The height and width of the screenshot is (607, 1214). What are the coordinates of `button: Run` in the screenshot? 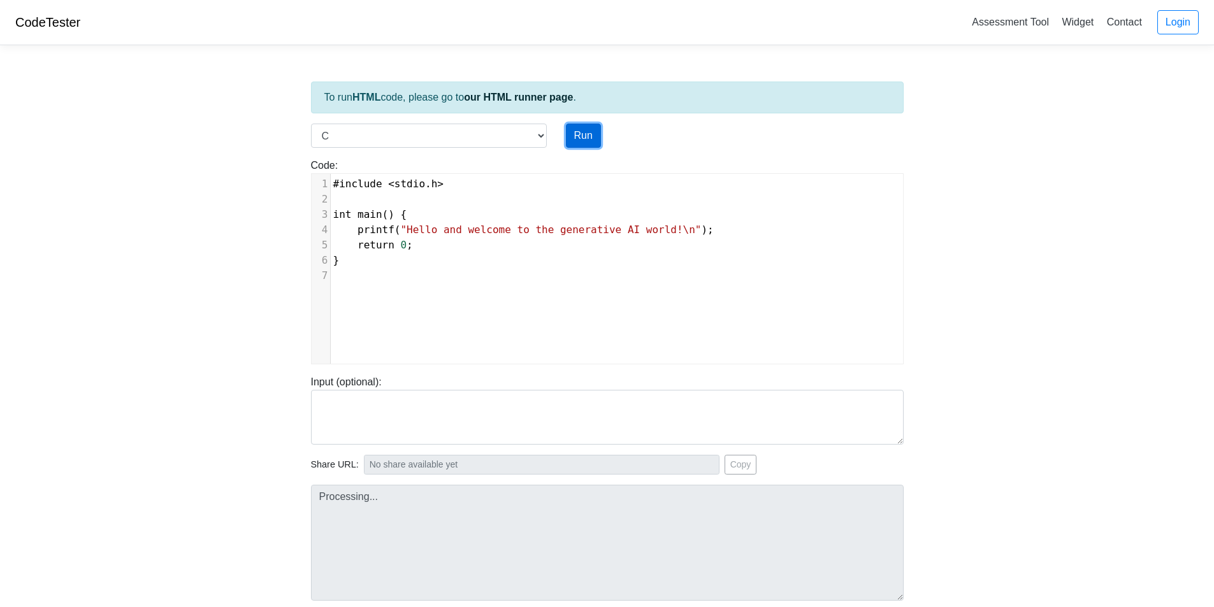 It's located at (583, 136).